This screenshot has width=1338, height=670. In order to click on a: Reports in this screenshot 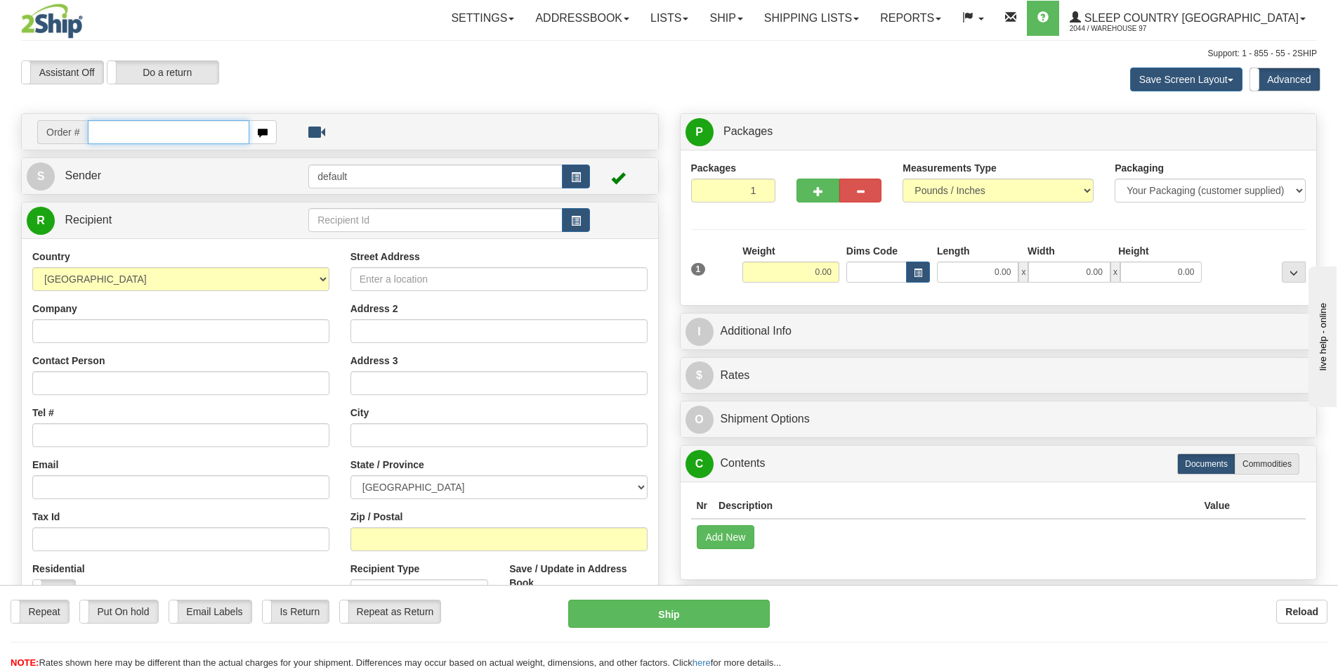, I will do `click(911, 18)`.